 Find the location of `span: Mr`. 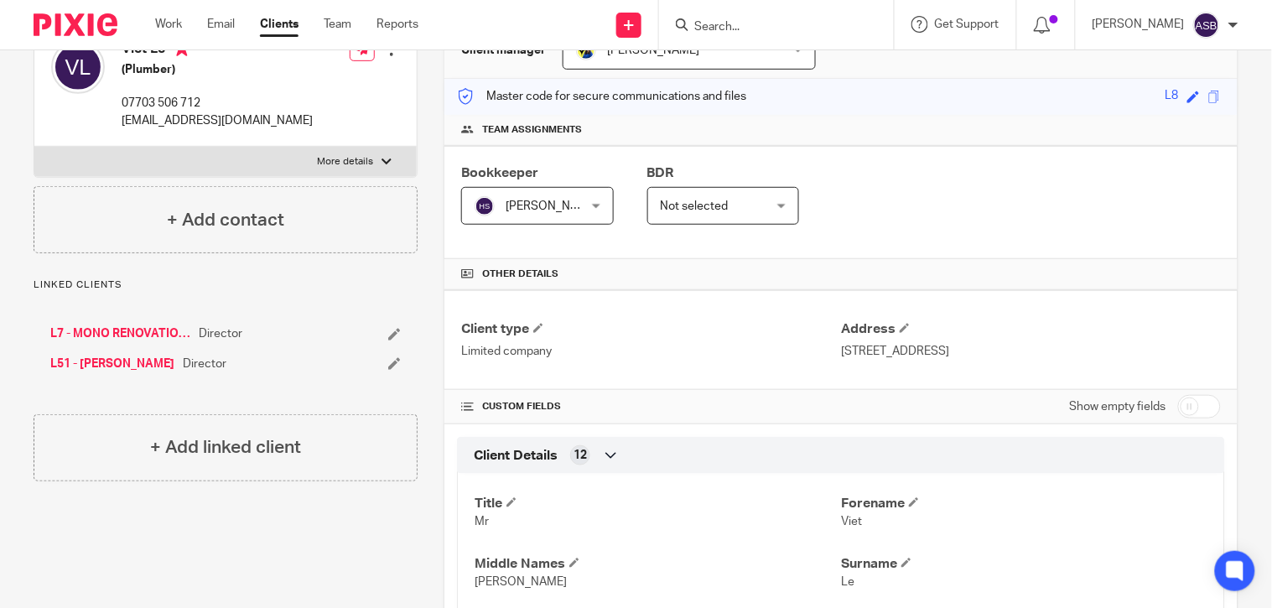

span: Mr is located at coordinates (481, 521).